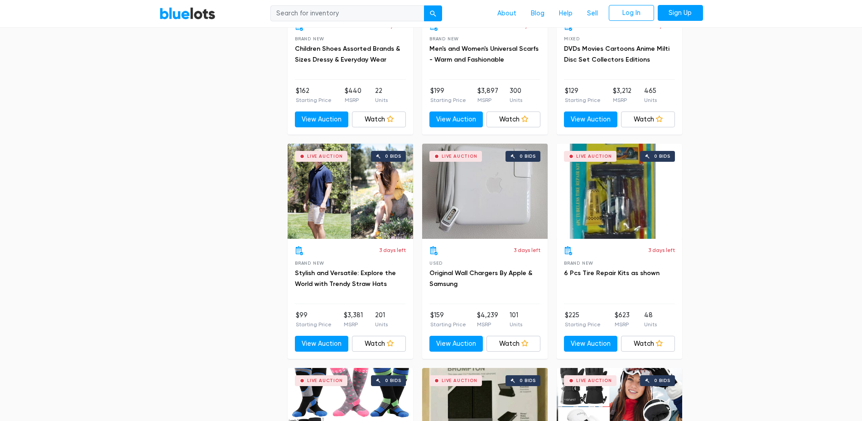 Image resolution: width=862 pixels, height=421 pixels. What do you see at coordinates (353, 319) in the screenshot?
I see `li: $3,381` at bounding box center [353, 319].